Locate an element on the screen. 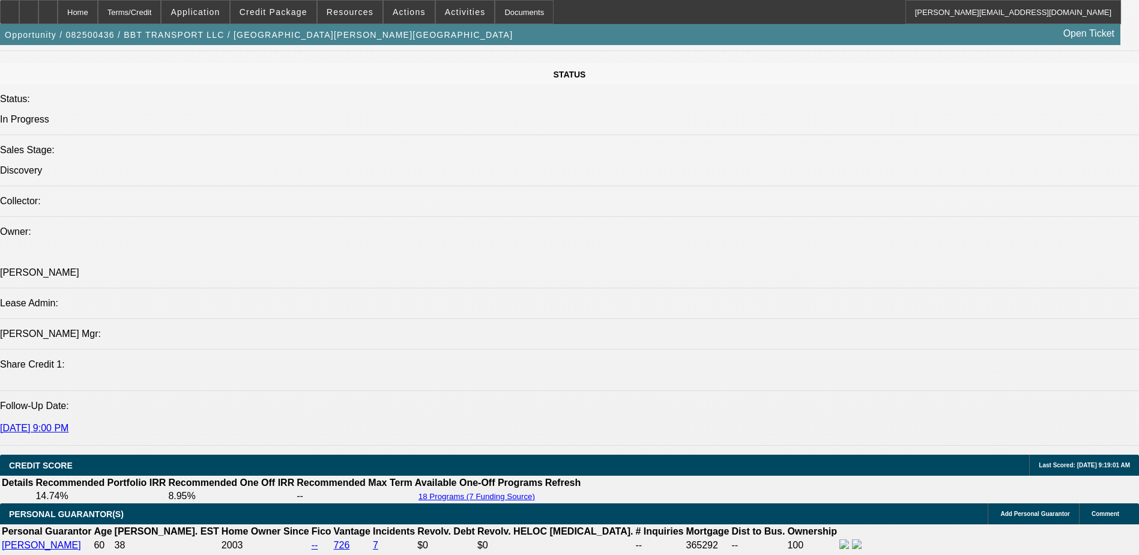 This screenshot has height=555, width=1139. span: Credit Package is located at coordinates (273, 12).